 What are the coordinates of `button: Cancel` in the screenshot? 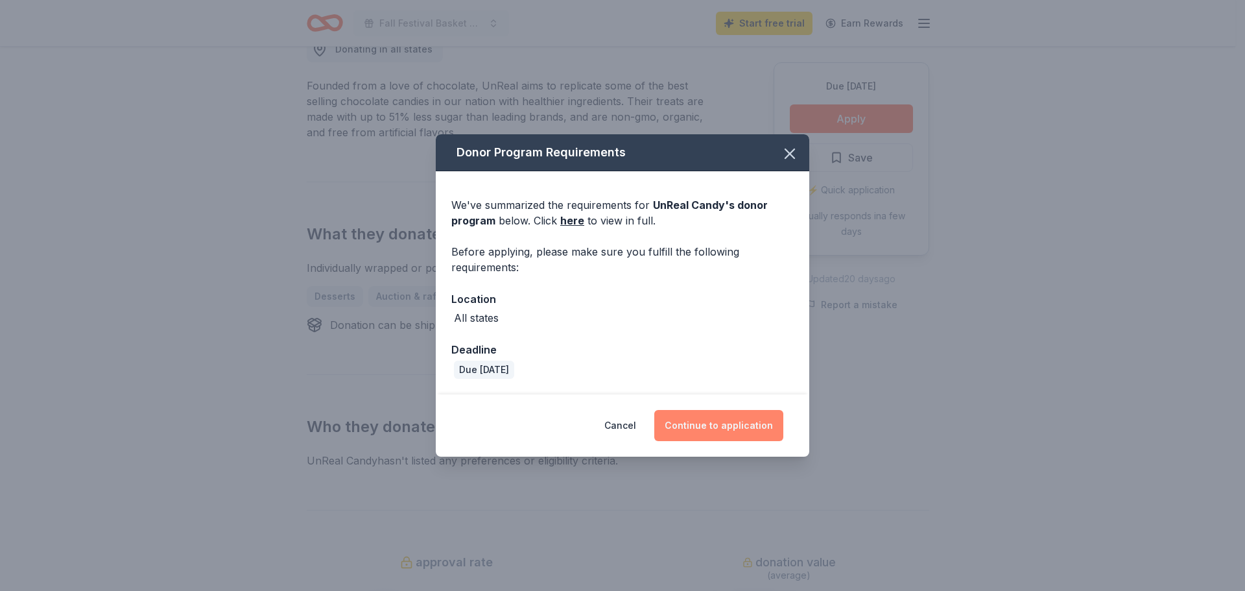 It's located at (620, 426).